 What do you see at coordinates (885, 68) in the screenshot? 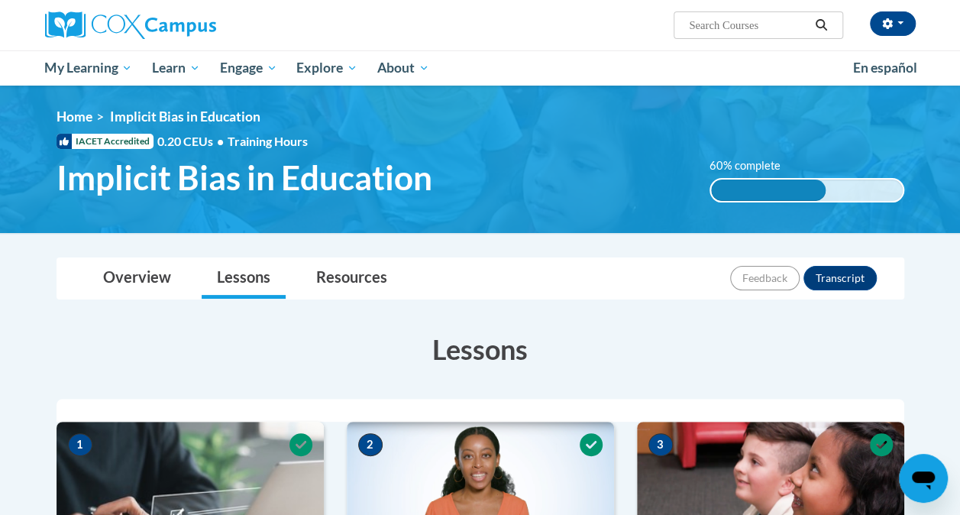
I see `a: En español` at bounding box center [885, 68].